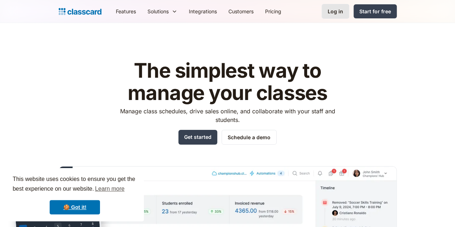 This screenshot has width=455, height=227. What do you see at coordinates (75, 185) in the screenshot?
I see `span: This website uses cookies to ensure you get the best experience on our website.` at bounding box center [75, 185].